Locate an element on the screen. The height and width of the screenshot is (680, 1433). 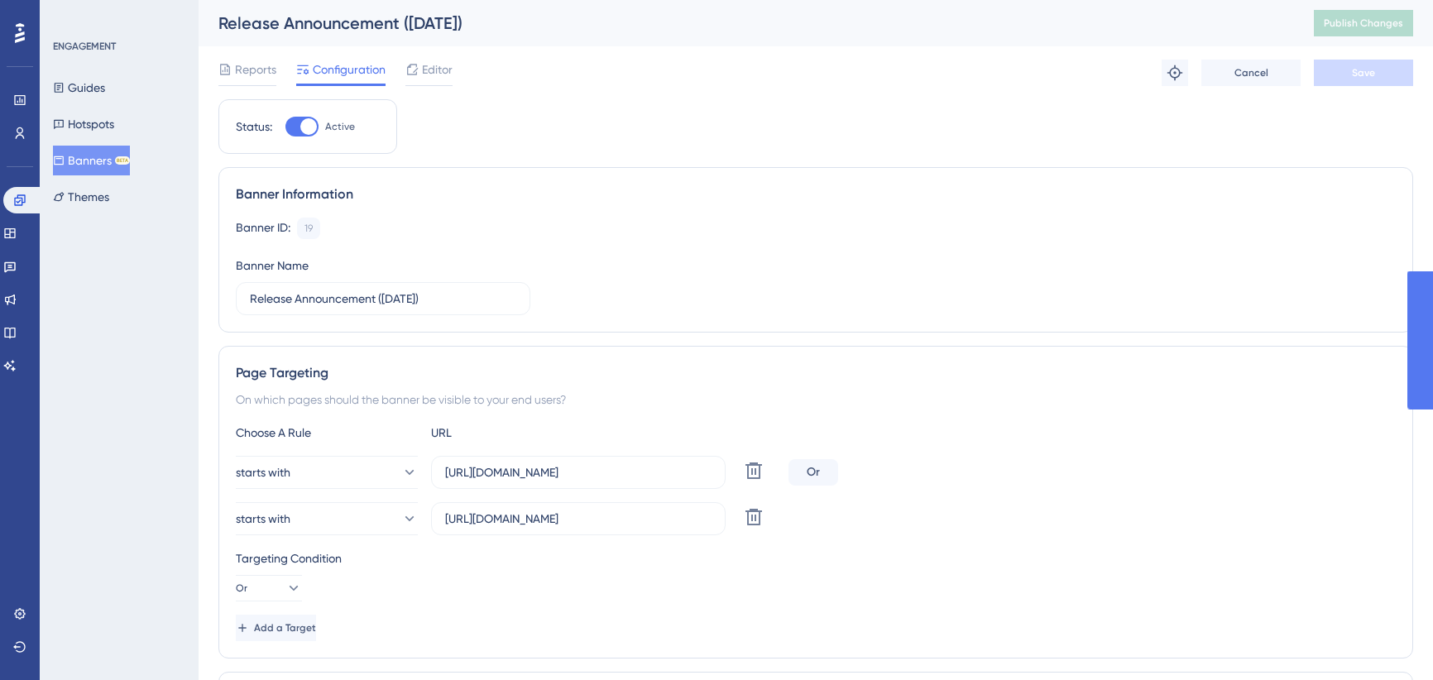
div: 19 is located at coordinates (309, 228).